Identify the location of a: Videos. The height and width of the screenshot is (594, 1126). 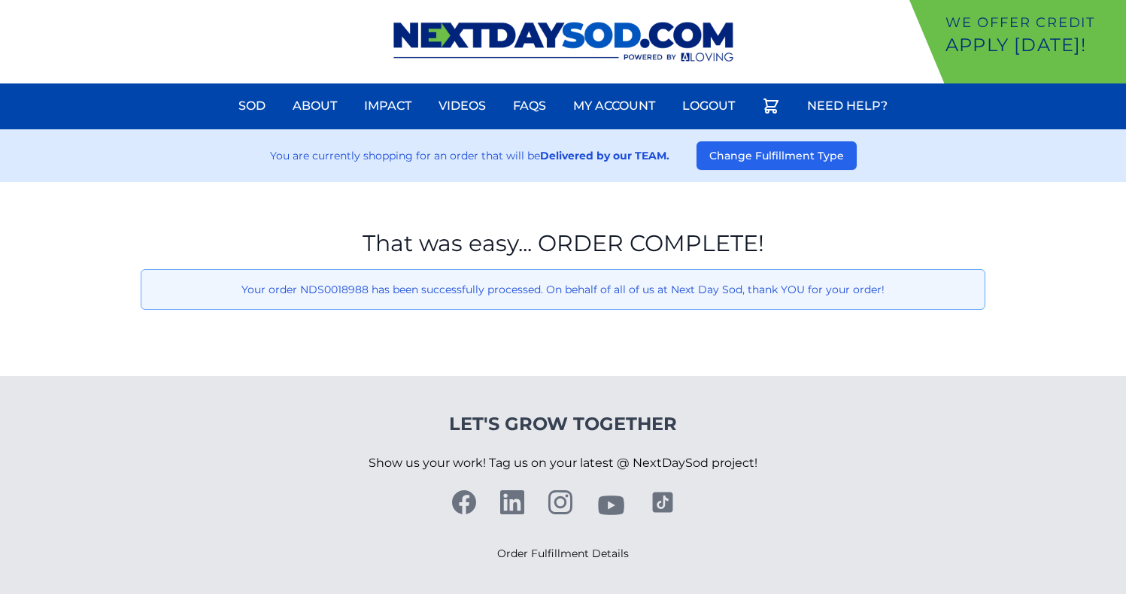
(462, 106).